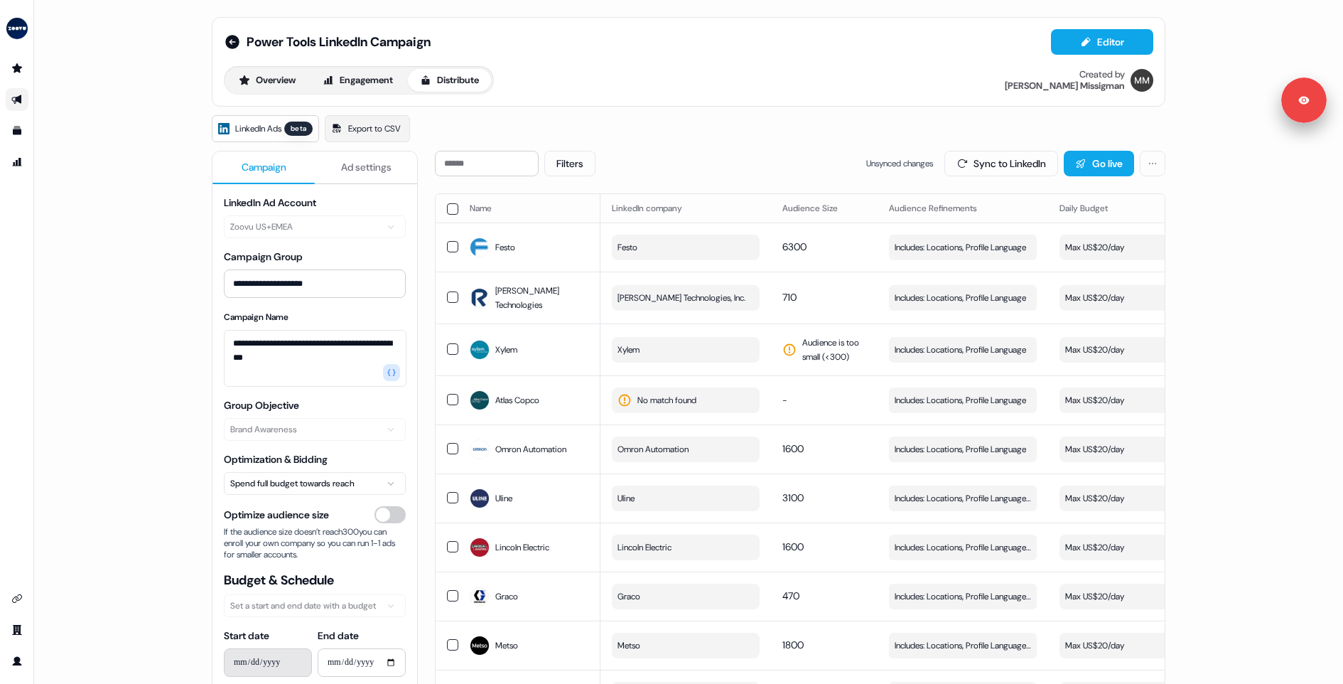  I want to click on span: 3100, so click(793, 497).